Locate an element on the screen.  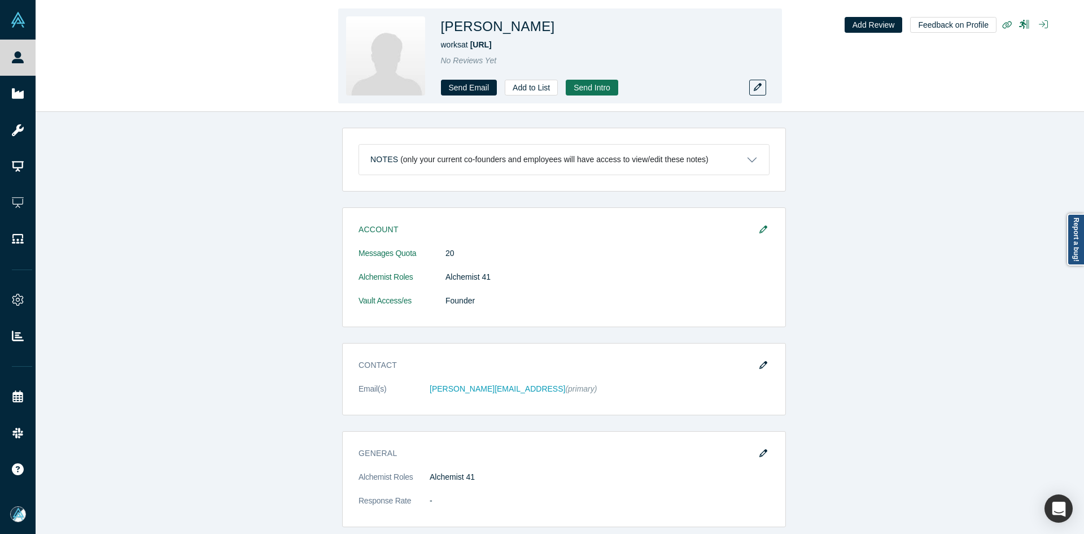
h3: Account is located at coordinates (556, 229).